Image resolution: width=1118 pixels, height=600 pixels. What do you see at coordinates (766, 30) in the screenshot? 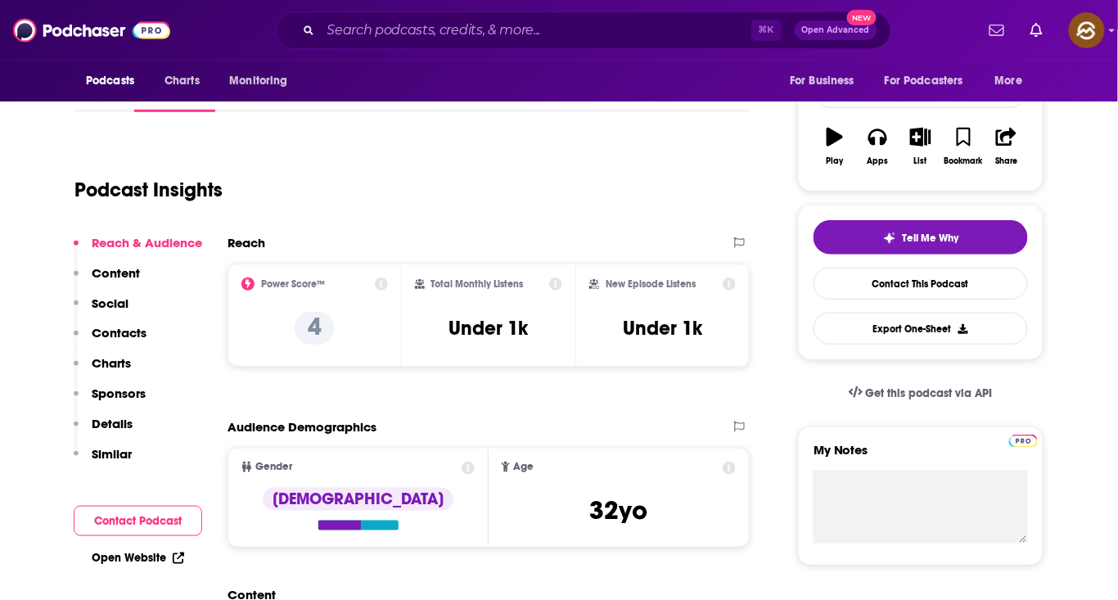
I see `span: ⌘ K` at bounding box center [766, 30].